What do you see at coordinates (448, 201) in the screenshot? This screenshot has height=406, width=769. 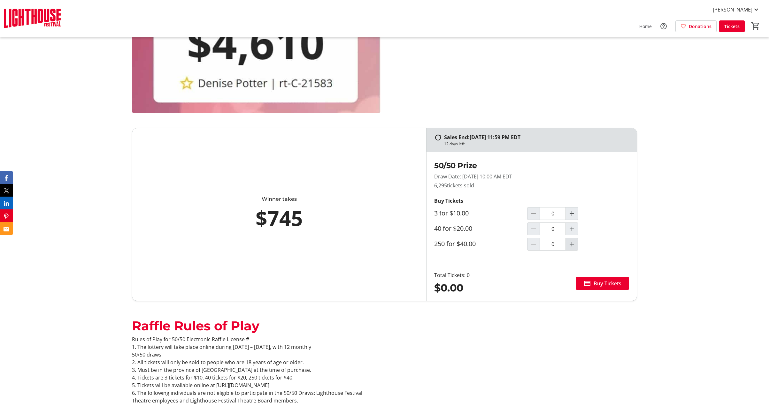 I see `strong: Buy Tickets` at bounding box center [448, 201].